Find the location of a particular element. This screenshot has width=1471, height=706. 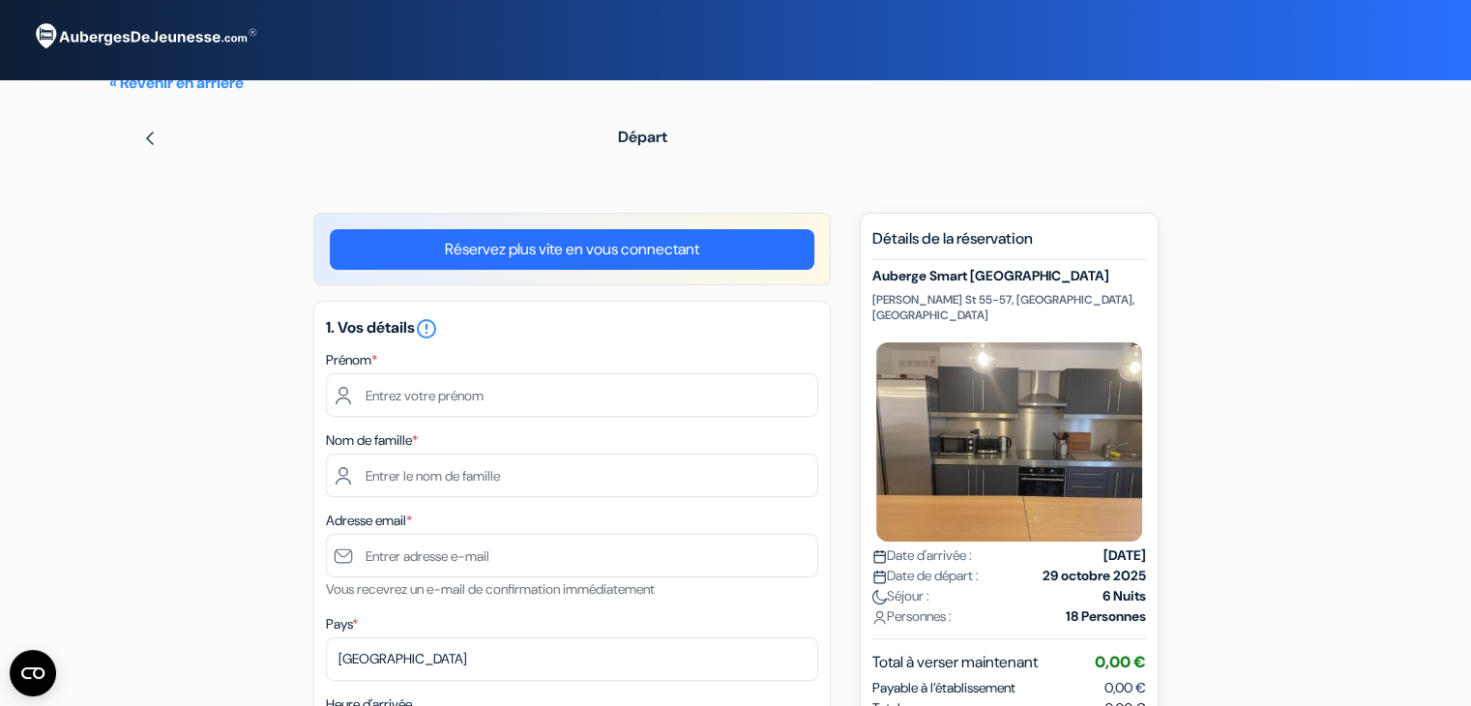

img: user_icon.svg is located at coordinates (879, 617).